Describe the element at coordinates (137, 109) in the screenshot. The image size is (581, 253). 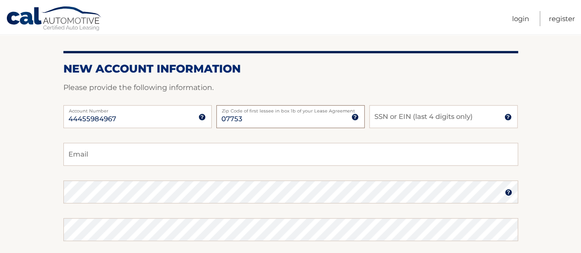
I see `label: Account Number` at that location.